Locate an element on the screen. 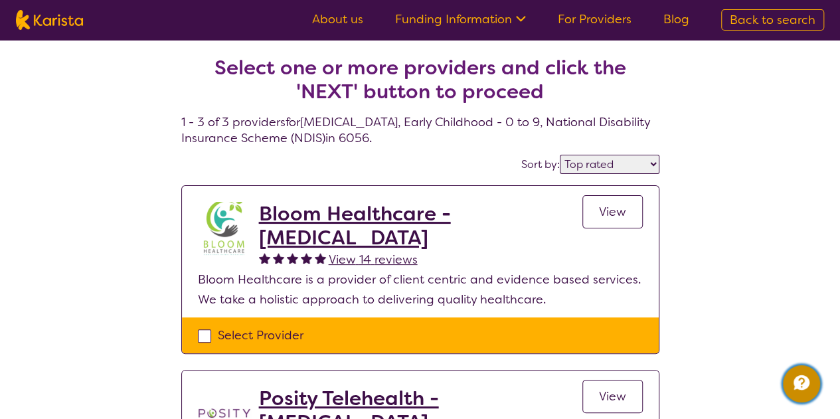  p: Bloom Healthcare is a provider of client centric and evidence based services. We take a holistic ... is located at coordinates (421, 290).